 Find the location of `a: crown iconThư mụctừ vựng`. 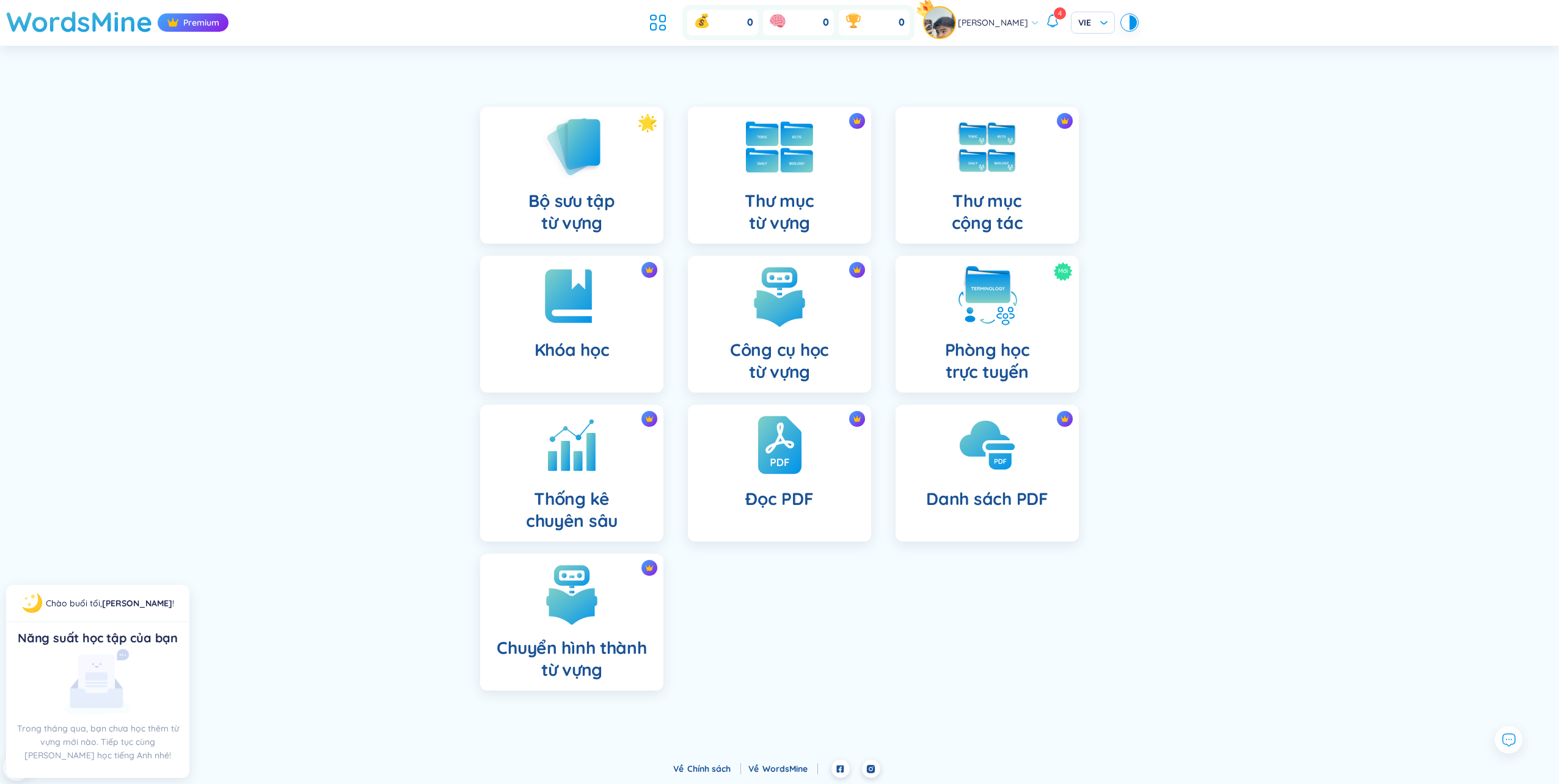

a: crown iconThư mụctừ vựng is located at coordinates (780, 175).